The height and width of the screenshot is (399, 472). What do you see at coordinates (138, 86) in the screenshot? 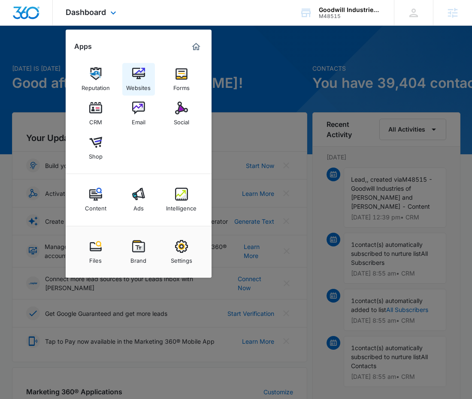
I see `div: Websites` at bounding box center [138, 86].